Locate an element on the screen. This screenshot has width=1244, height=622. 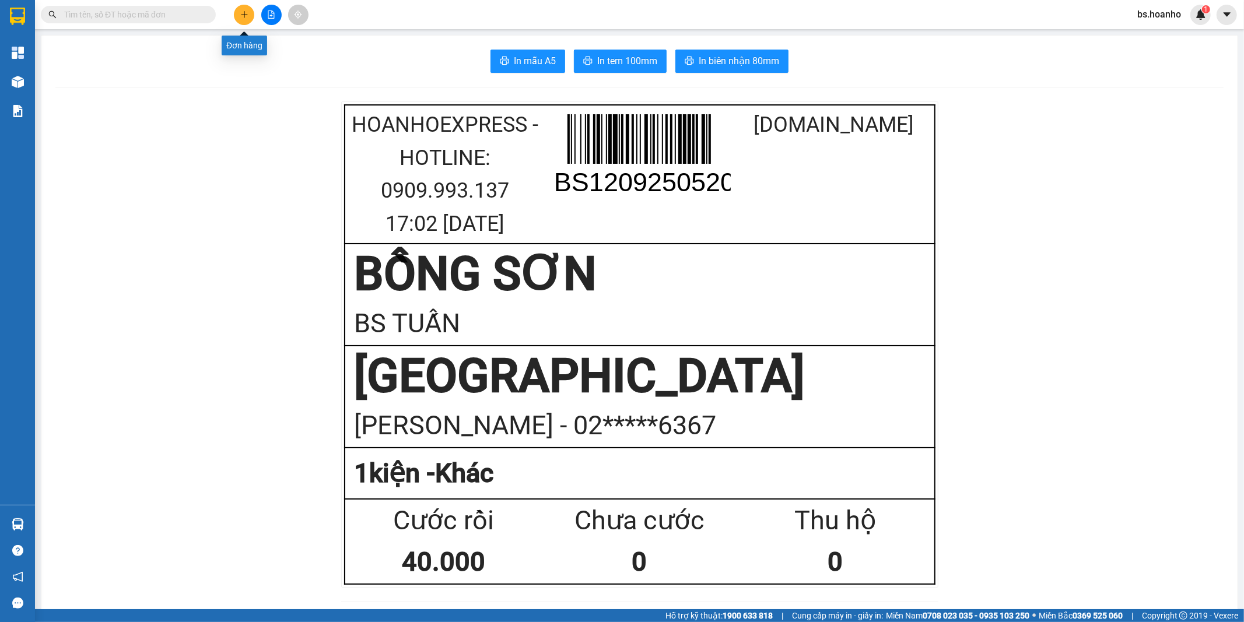
span: search is located at coordinates (53, 15).